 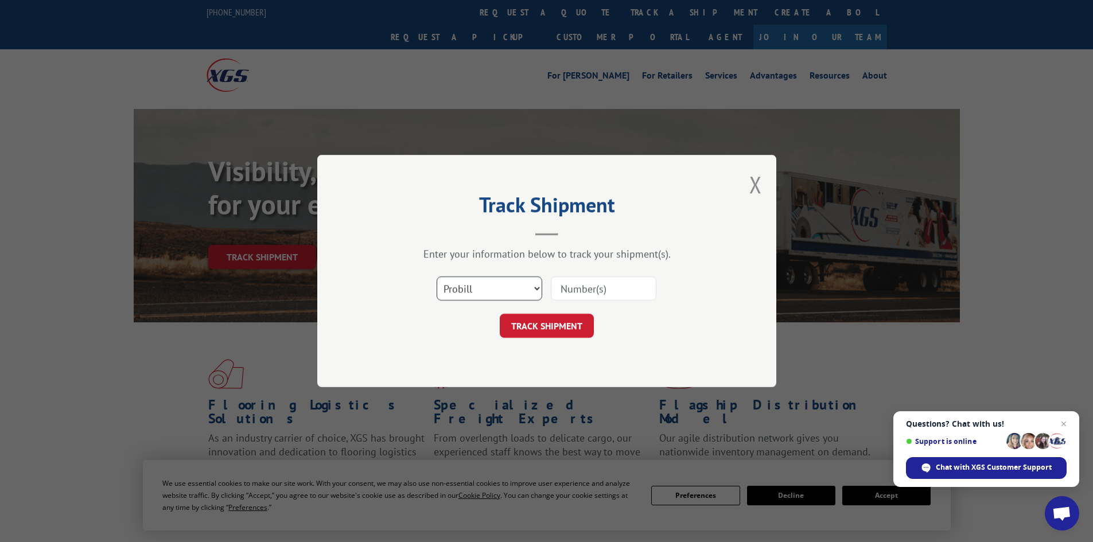 What do you see at coordinates (994, 468) in the screenshot?
I see `span: Chat with XGS Customer Support` at bounding box center [994, 468].